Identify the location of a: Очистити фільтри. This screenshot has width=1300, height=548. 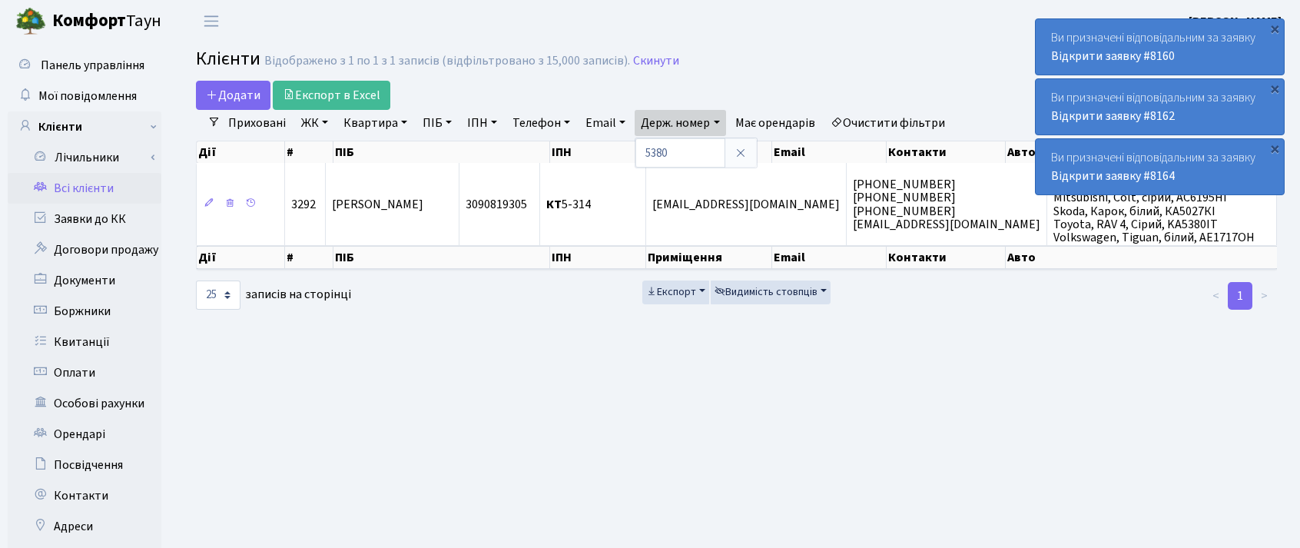
(888, 123).